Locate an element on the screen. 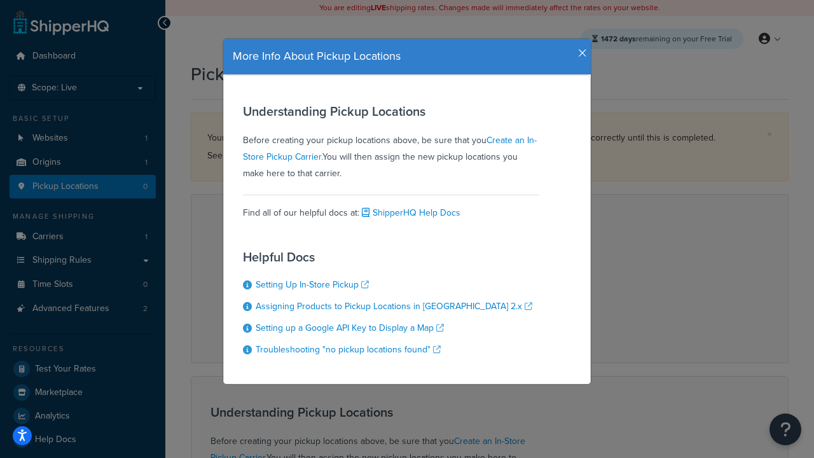 The height and width of the screenshot is (458, 814). h3: Understanding Pickup Locations is located at coordinates (391, 111).